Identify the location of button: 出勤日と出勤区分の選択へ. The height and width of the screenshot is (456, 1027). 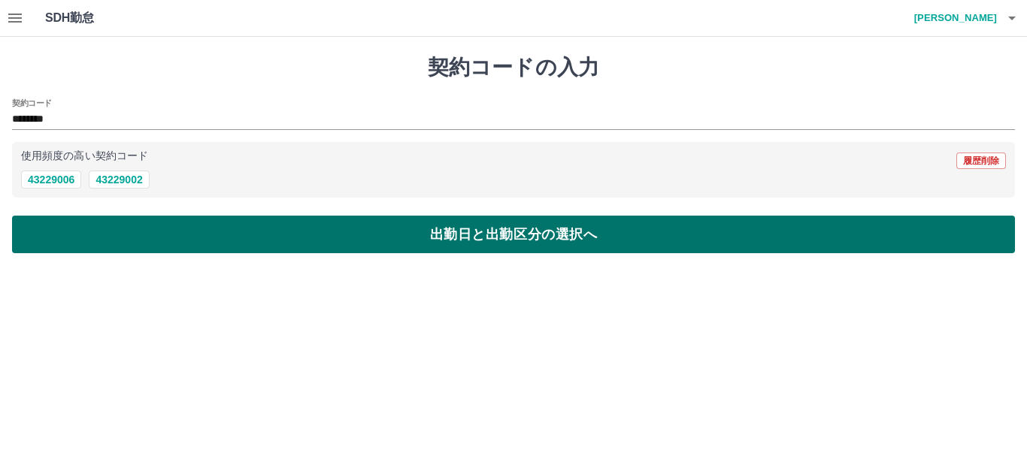
(514, 235).